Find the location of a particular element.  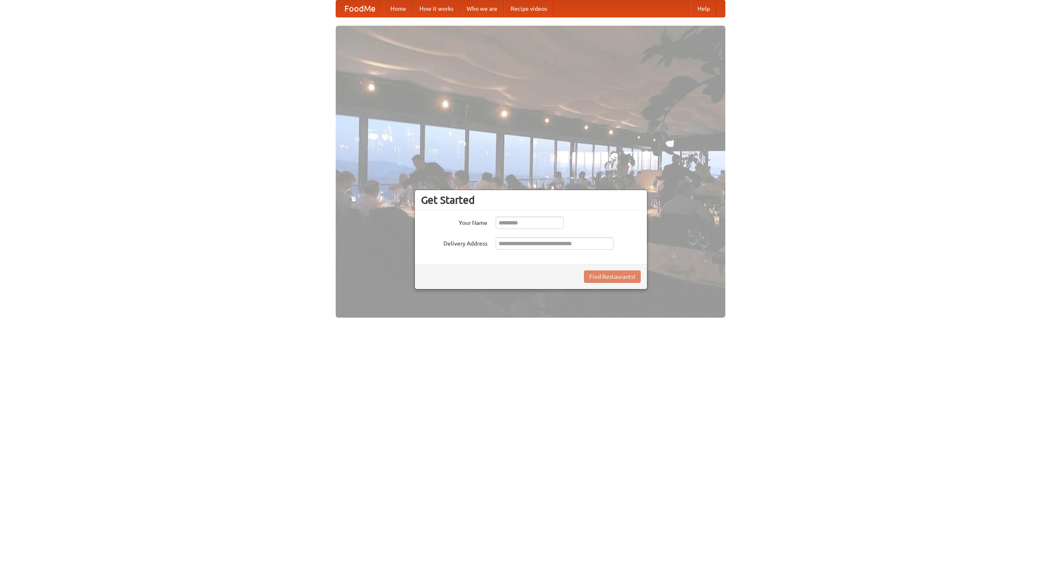

button: Find Restaurants! is located at coordinates (612, 277).